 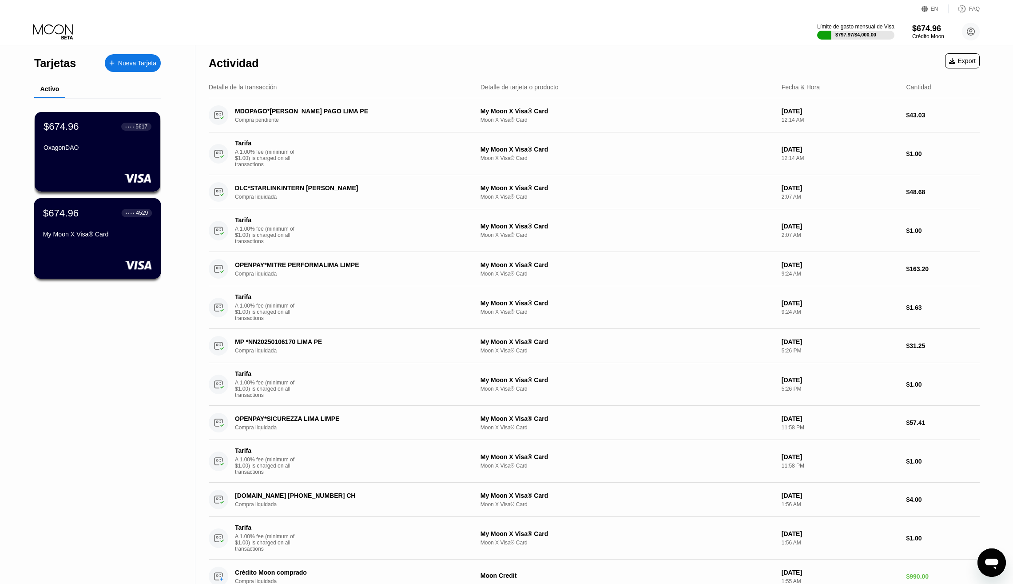 I want to click on div: $1.63, so click(x=943, y=307).